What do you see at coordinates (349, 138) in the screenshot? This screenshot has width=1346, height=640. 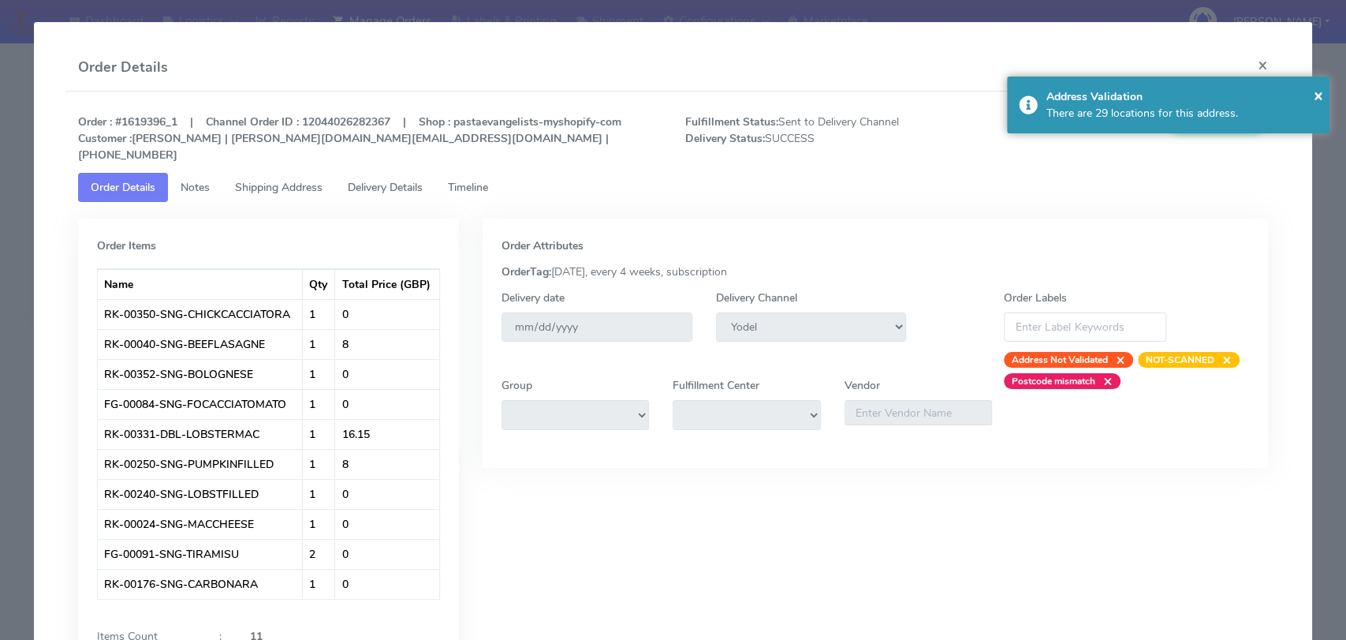 I see `strong: Order : #1619396_1 | Channel Order ID : 12044026282367 | Shop : pastaevangelists-myshopify-com [P...` at bounding box center [349, 138].